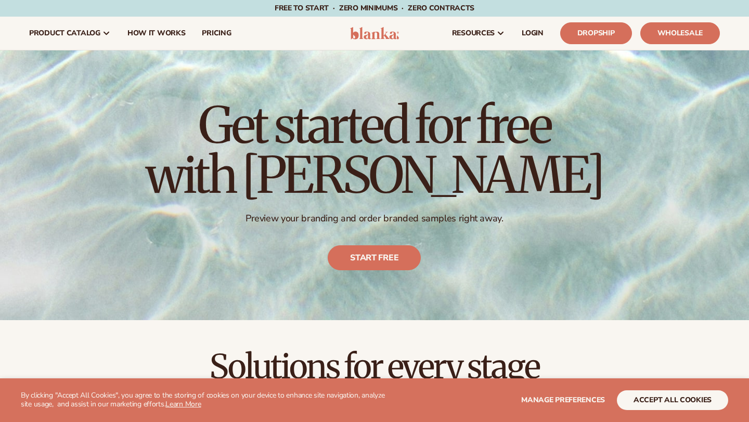 This screenshot has height=422, width=749. What do you see at coordinates (183, 404) in the screenshot?
I see `a: Learn More` at bounding box center [183, 404].